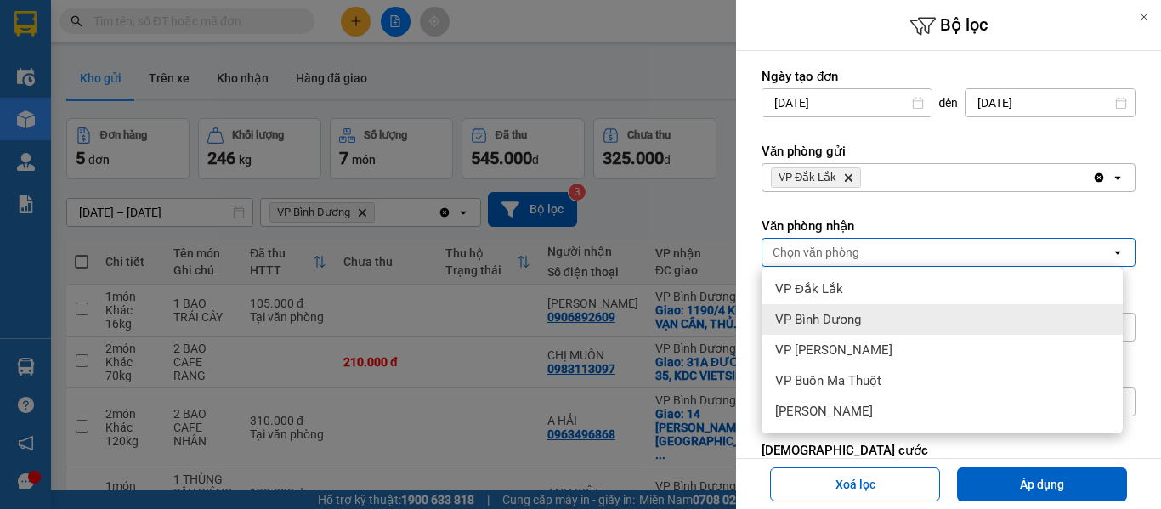  What do you see at coordinates (818, 320) in the screenshot?
I see `span: VP Bình Dương` at bounding box center [818, 320].